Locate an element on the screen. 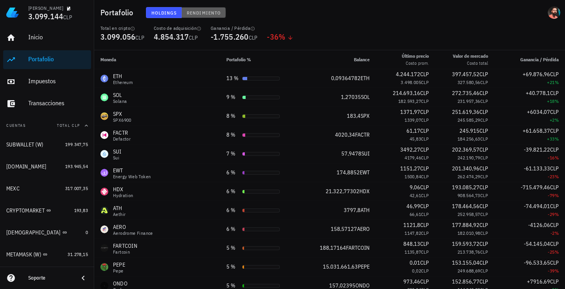 The width and height of the screenshot is (565, 289). div: Pepe is located at coordinates (119, 271).